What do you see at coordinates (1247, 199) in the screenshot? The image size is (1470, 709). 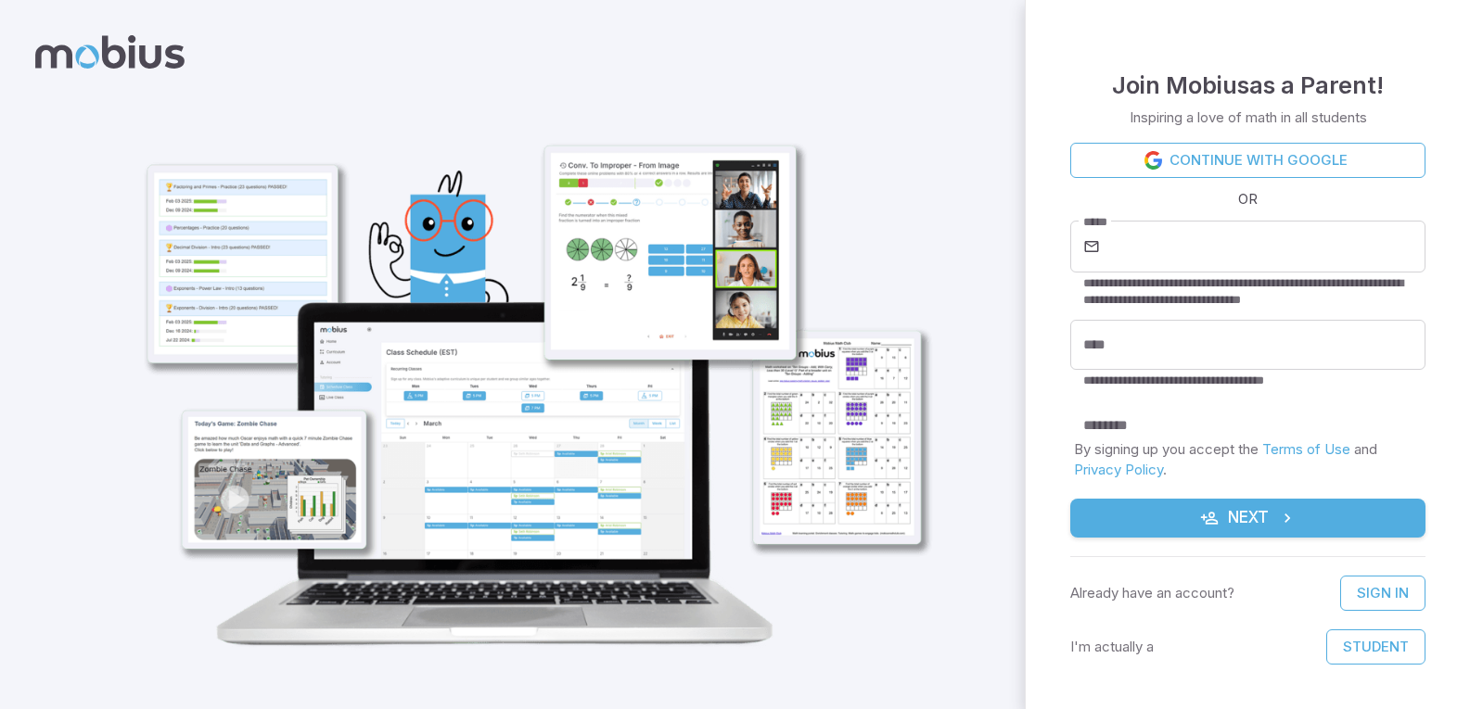 I see `span: OR` at bounding box center [1247, 199].